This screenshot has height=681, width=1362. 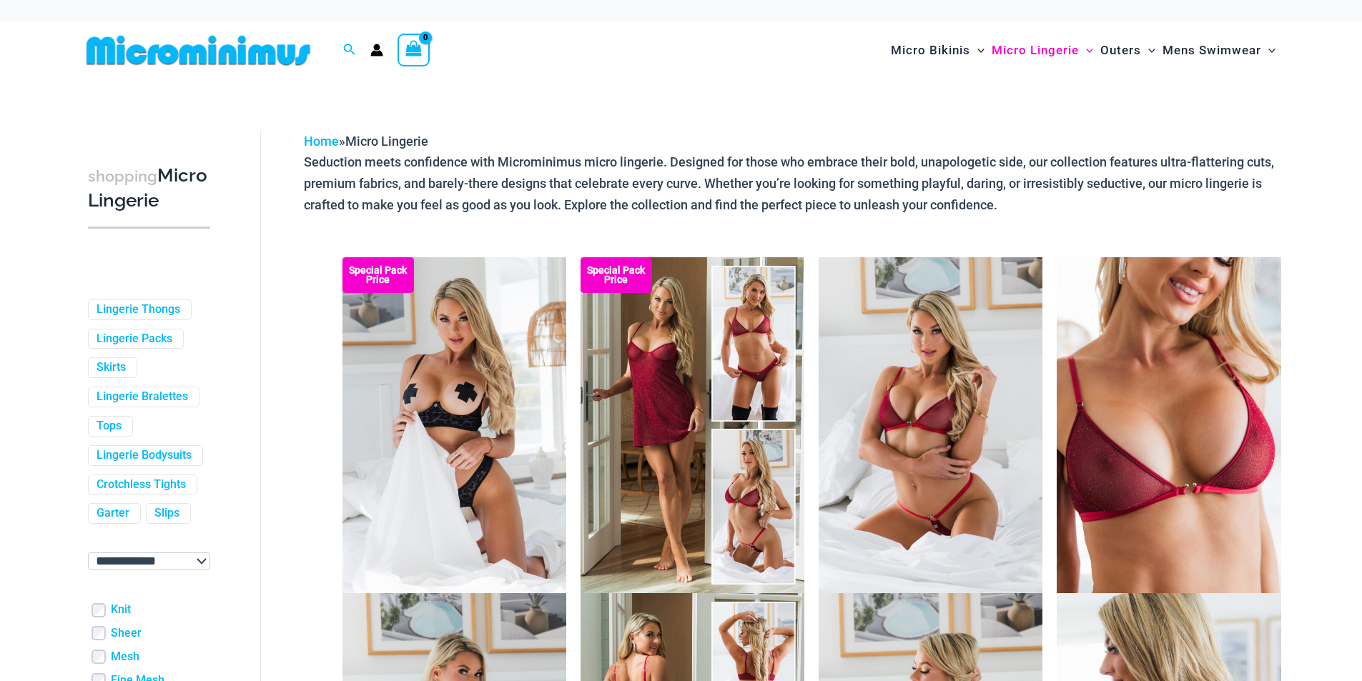 What do you see at coordinates (377, 50) in the screenshot?
I see `a: Account icon link` at bounding box center [377, 50].